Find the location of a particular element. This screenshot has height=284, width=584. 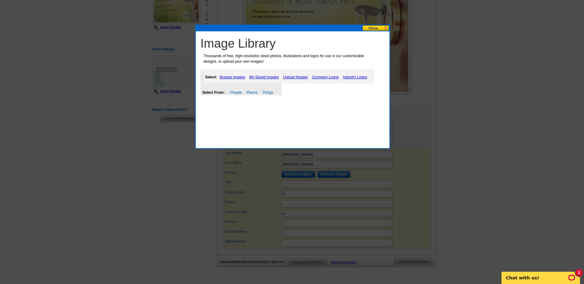

a: Places is located at coordinates (252, 93).